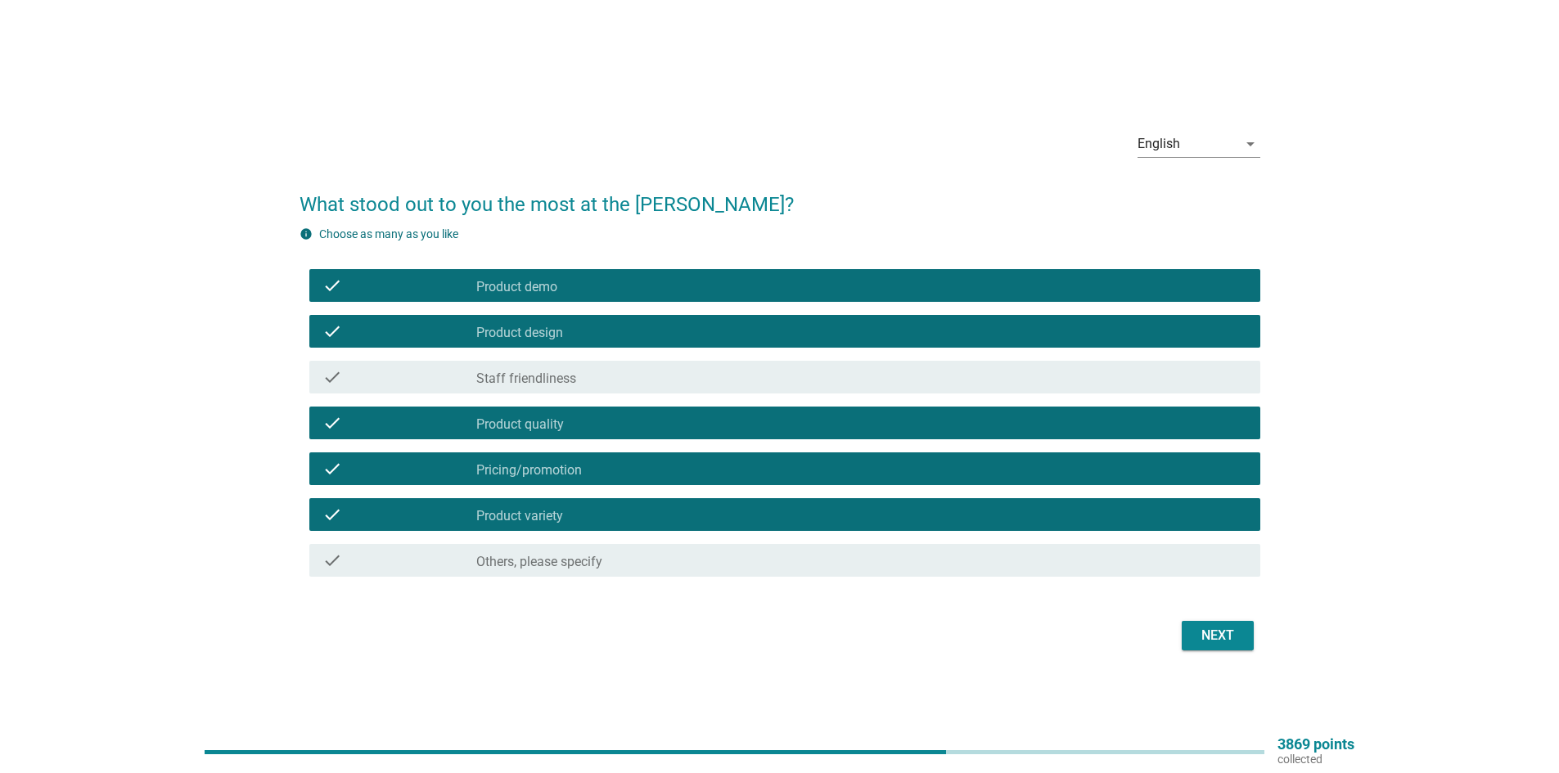 The height and width of the screenshot is (773, 1559). What do you see at coordinates (1316, 759) in the screenshot?
I see `p: collected` at bounding box center [1316, 759].